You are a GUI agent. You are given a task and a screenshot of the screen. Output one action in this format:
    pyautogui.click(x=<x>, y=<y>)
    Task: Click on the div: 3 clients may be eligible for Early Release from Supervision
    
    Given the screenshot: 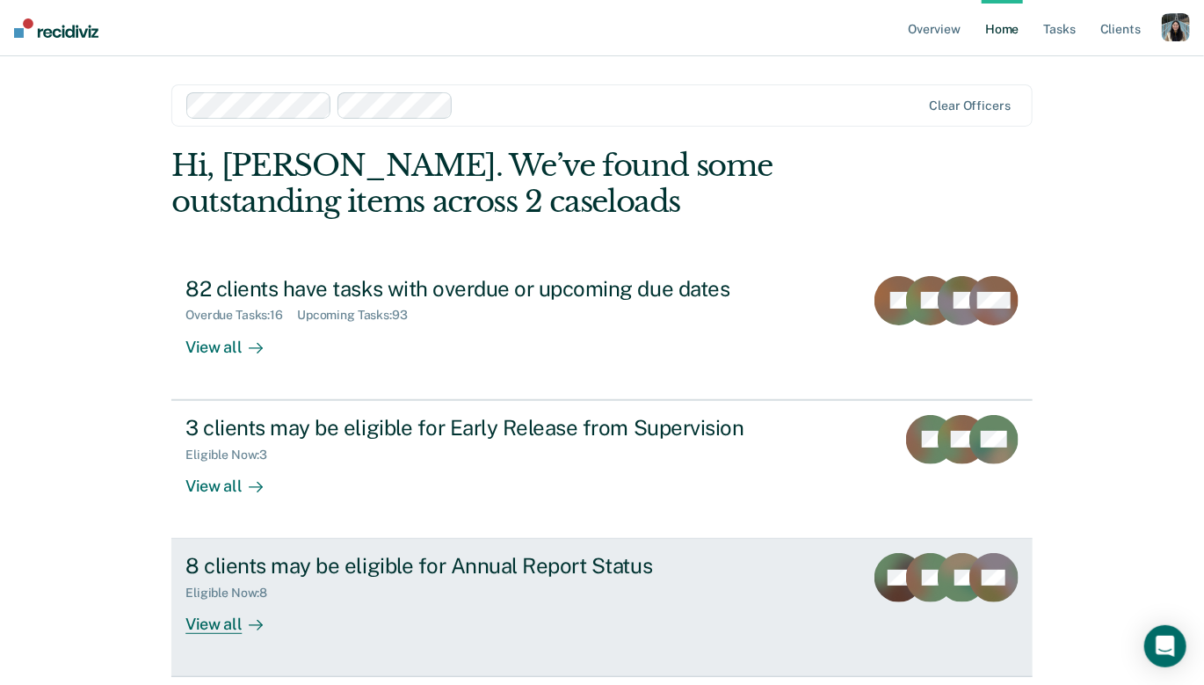 What is the action you would take?
    pyautogui.click(x=494, y=427)
    